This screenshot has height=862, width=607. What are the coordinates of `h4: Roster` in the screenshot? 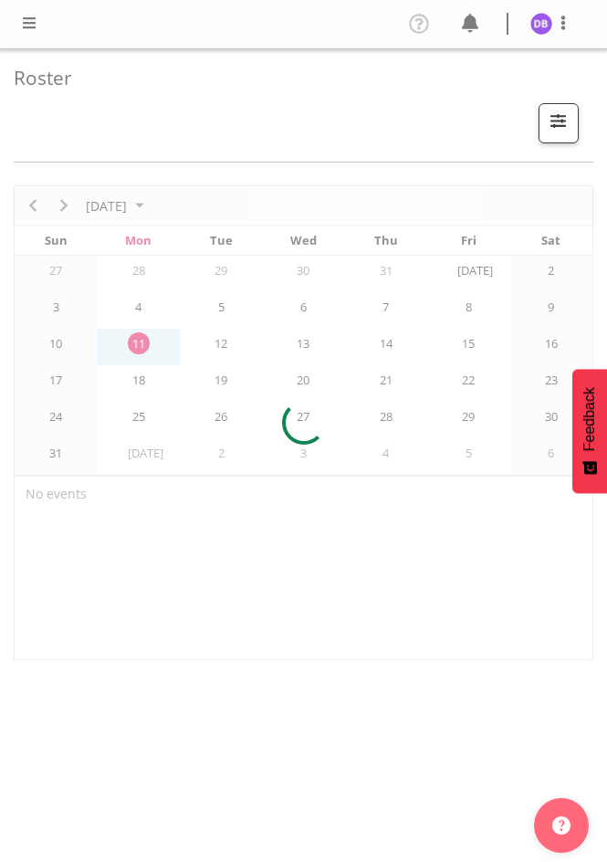 It's located at (296, 78).